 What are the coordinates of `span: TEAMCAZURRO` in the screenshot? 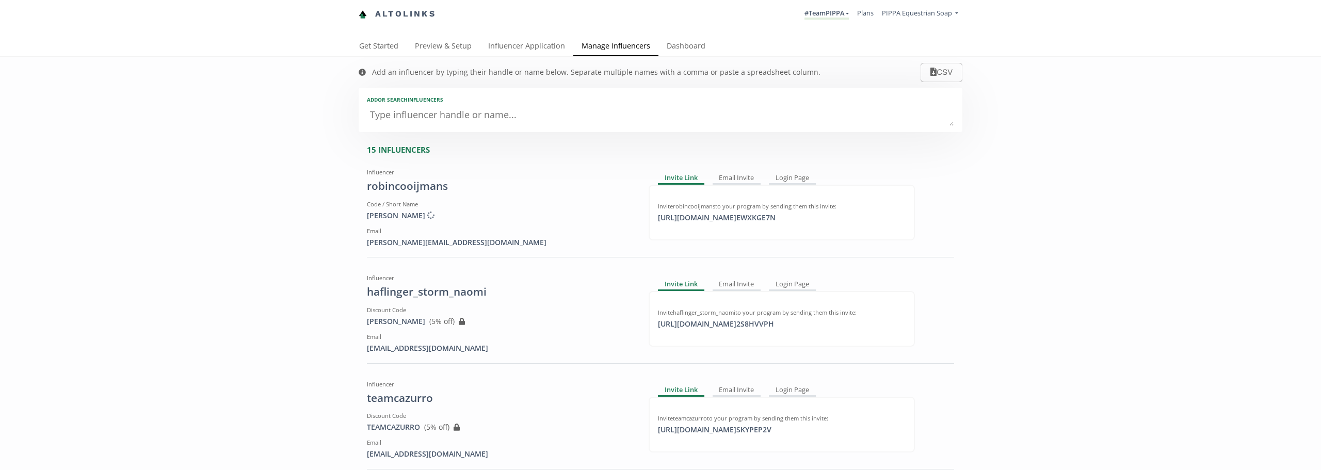 It's located at (393, 427).